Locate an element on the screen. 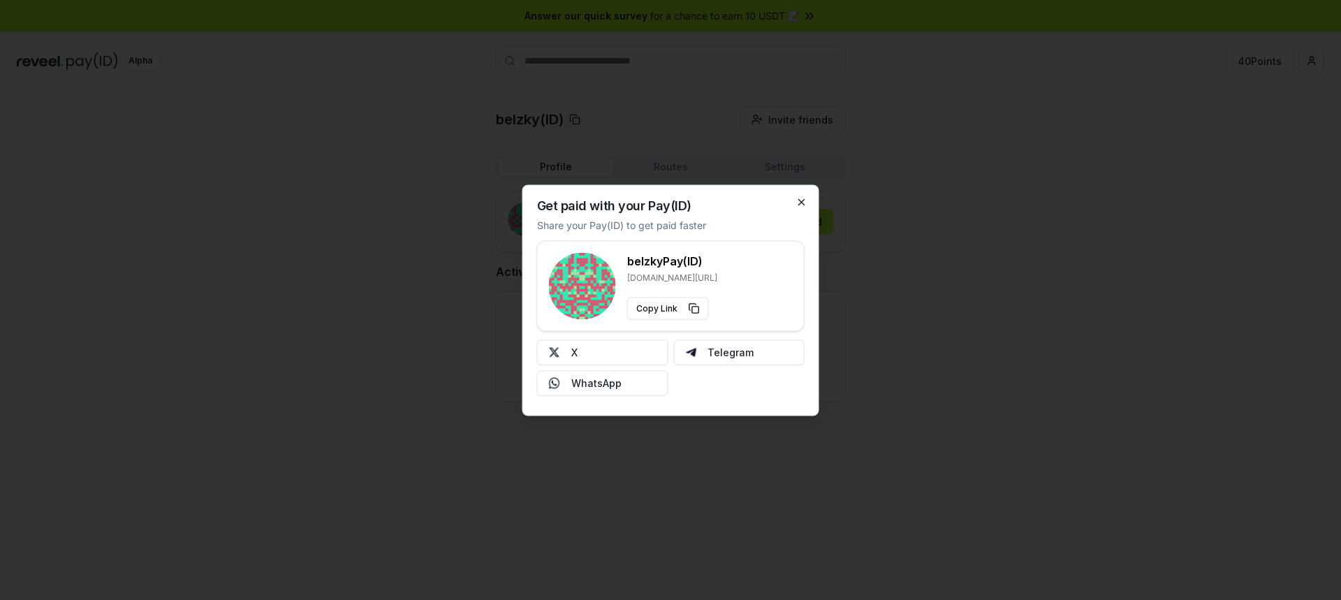  h3: belzky Pay(ID) is located at coordinates (672, 261).